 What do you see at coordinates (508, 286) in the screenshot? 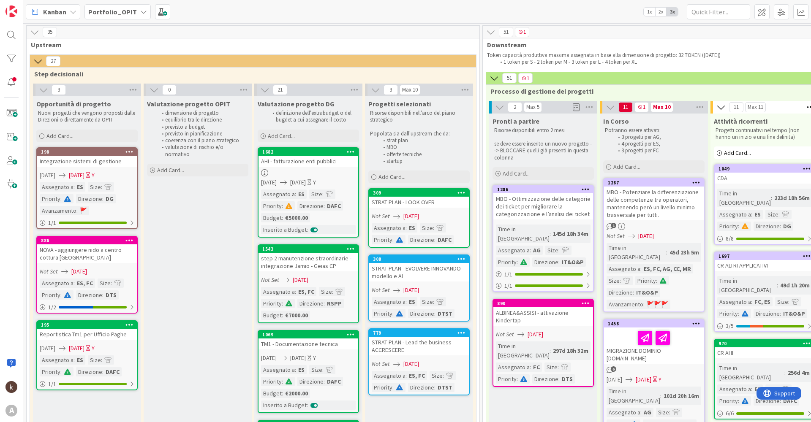
I see `span: 1 / 1` at bounding box center [508, 286].